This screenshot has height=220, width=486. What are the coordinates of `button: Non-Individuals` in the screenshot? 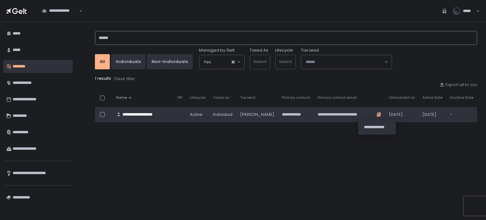 It's located at (170, 62).